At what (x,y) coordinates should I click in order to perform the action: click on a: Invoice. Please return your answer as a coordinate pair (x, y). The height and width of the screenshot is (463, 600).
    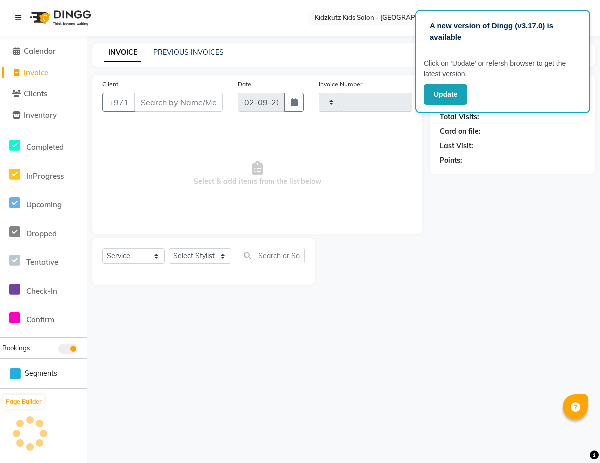
    Looking at the image, I should click on (43, 73).